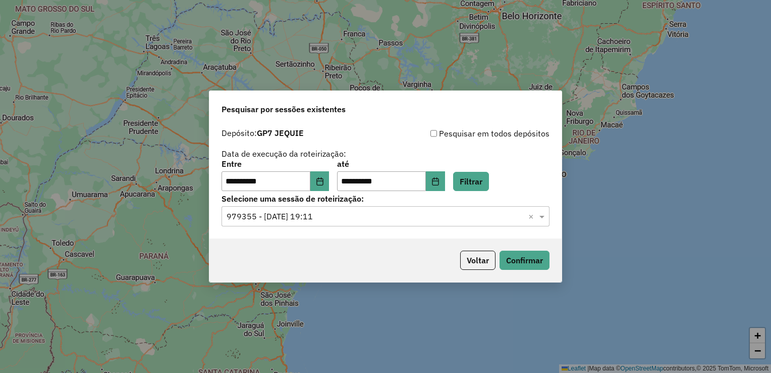 This screenshot has width=771, height=373. Describe the element at coordinates (533, 216) in the screenshot. I see `span: Clear all` at that location.